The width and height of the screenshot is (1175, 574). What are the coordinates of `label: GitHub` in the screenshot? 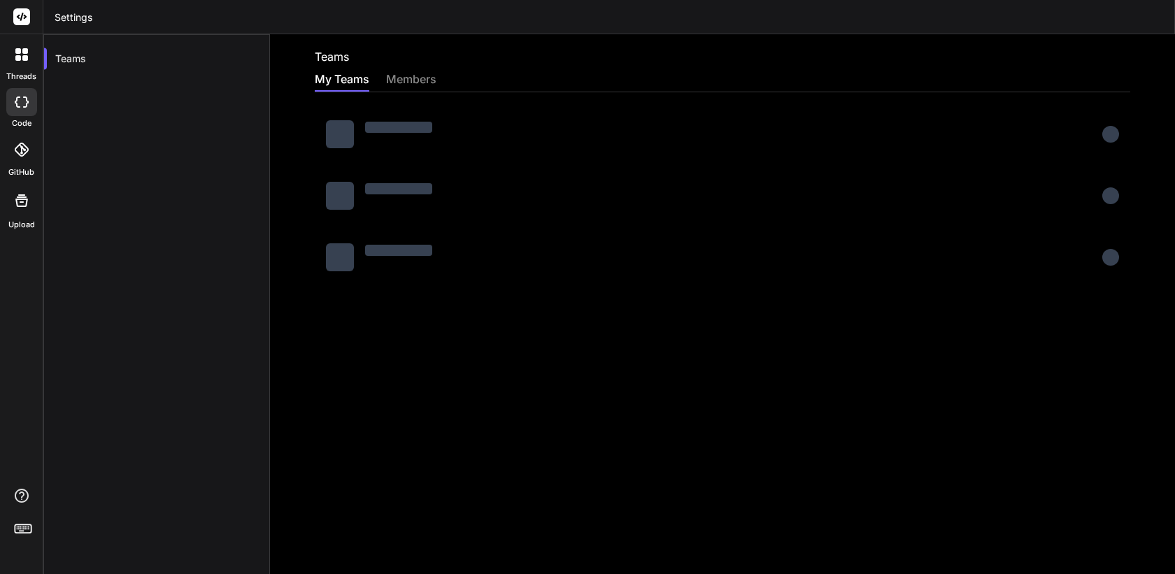 It's located at (21, 172).